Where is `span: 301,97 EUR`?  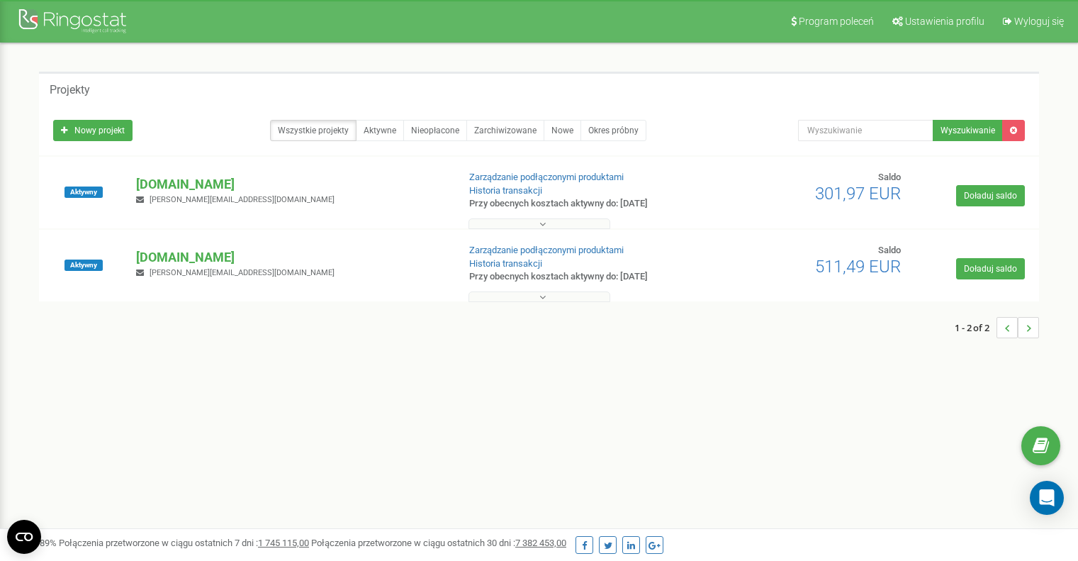
span: 301,97 EUR is located at coordinates (858, 194).